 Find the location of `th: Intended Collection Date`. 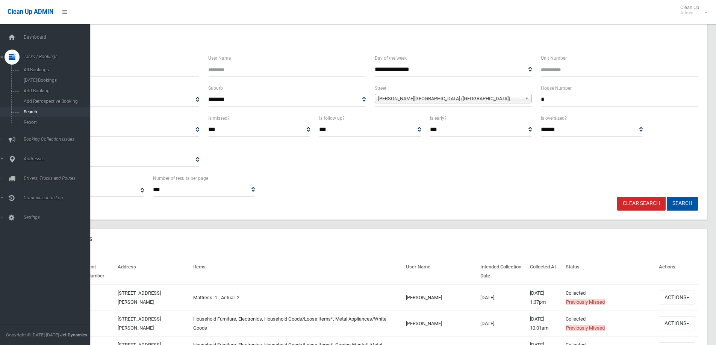

th: Intended Collection Date is located at coordinates (502, 272).